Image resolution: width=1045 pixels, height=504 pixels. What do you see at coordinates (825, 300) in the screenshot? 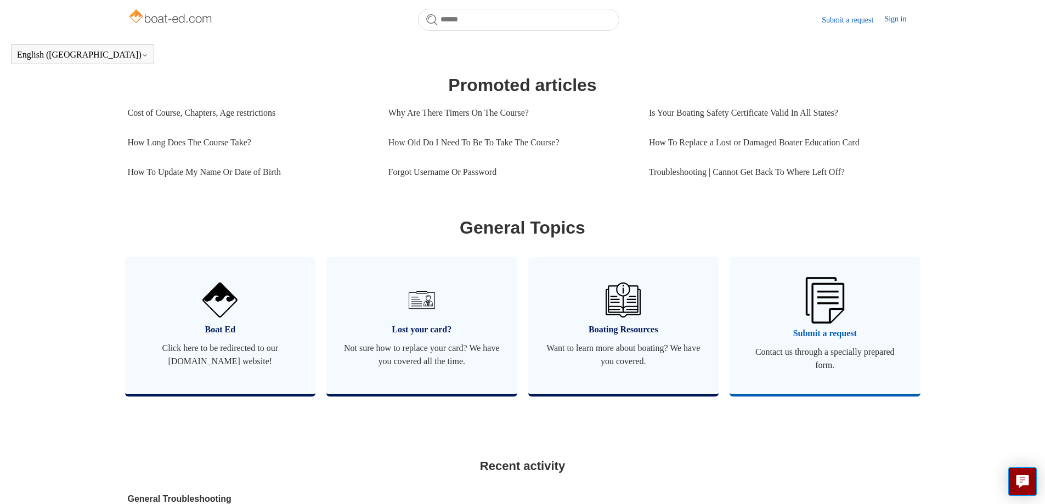
I see `img: 01HZPCYW3NK71669VZTW7XY4G9` at bounding box center [825, 300].